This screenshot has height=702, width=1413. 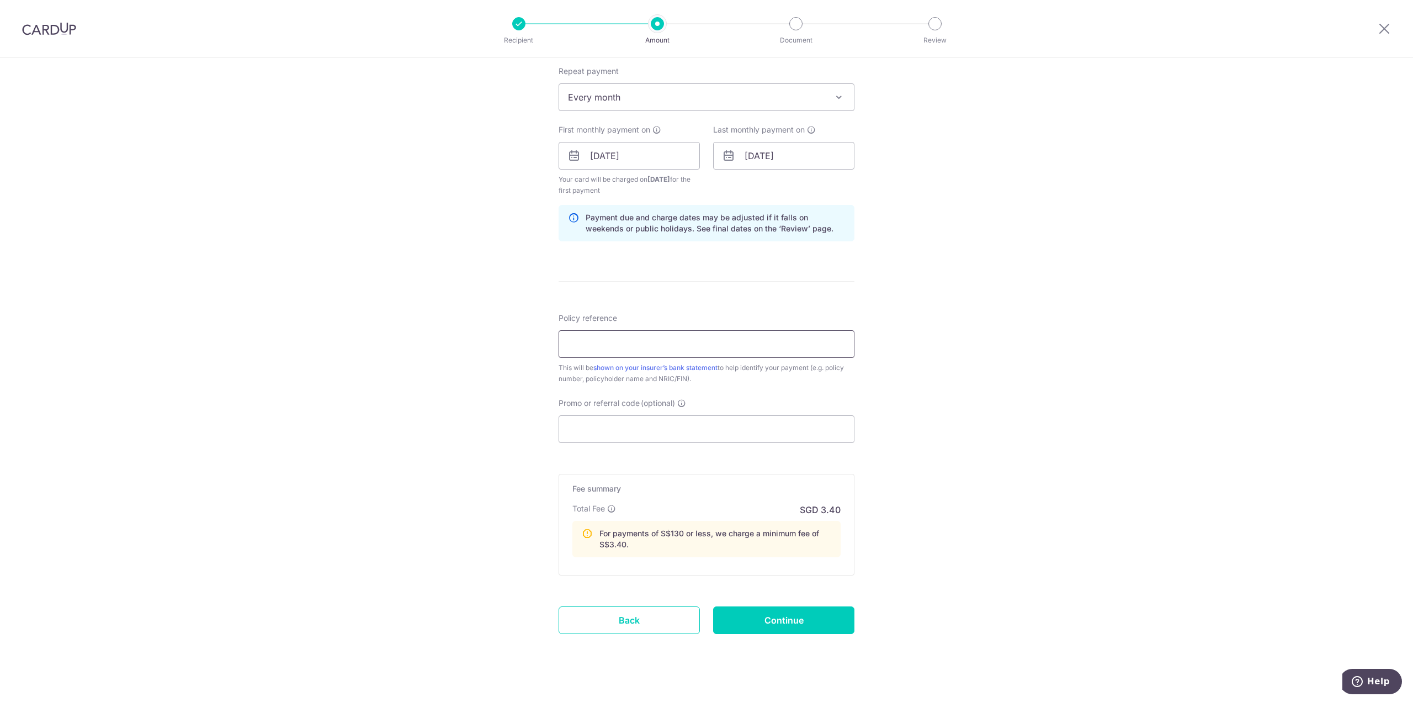 What do you see at coordinates (707, 489) in the screenshot?
I see `h5: Fee summary` at bounding box center [707, 489].